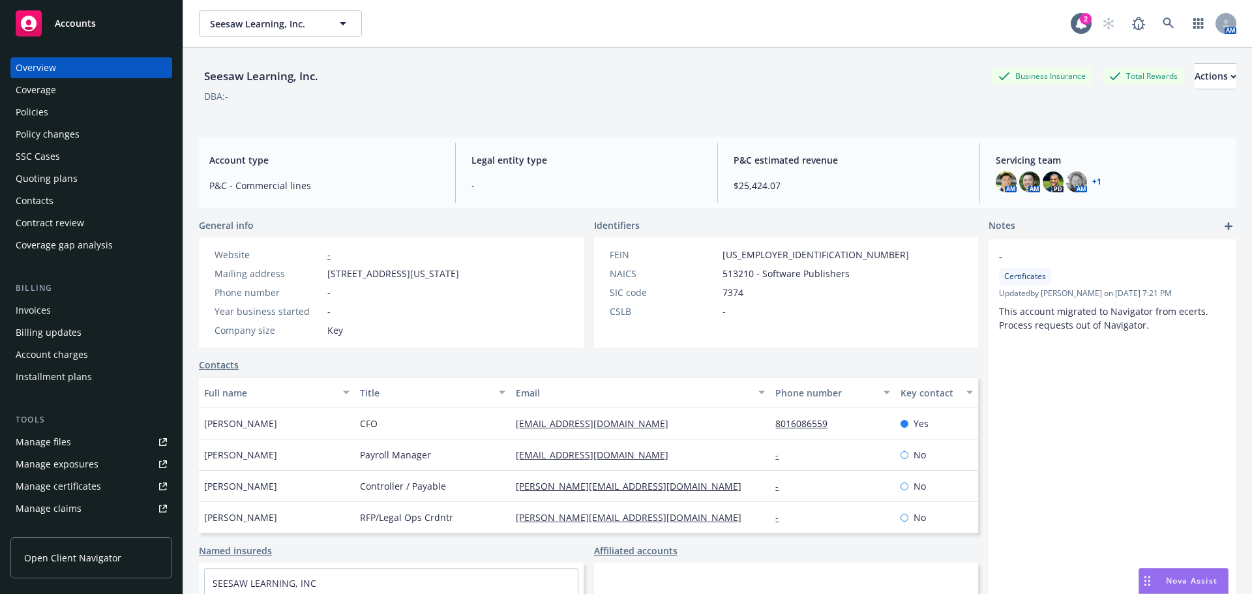  Describe the element at coordinates (261, 76) in the screenshot. I see `div: Seesaw Learning, Inc.` at that location.